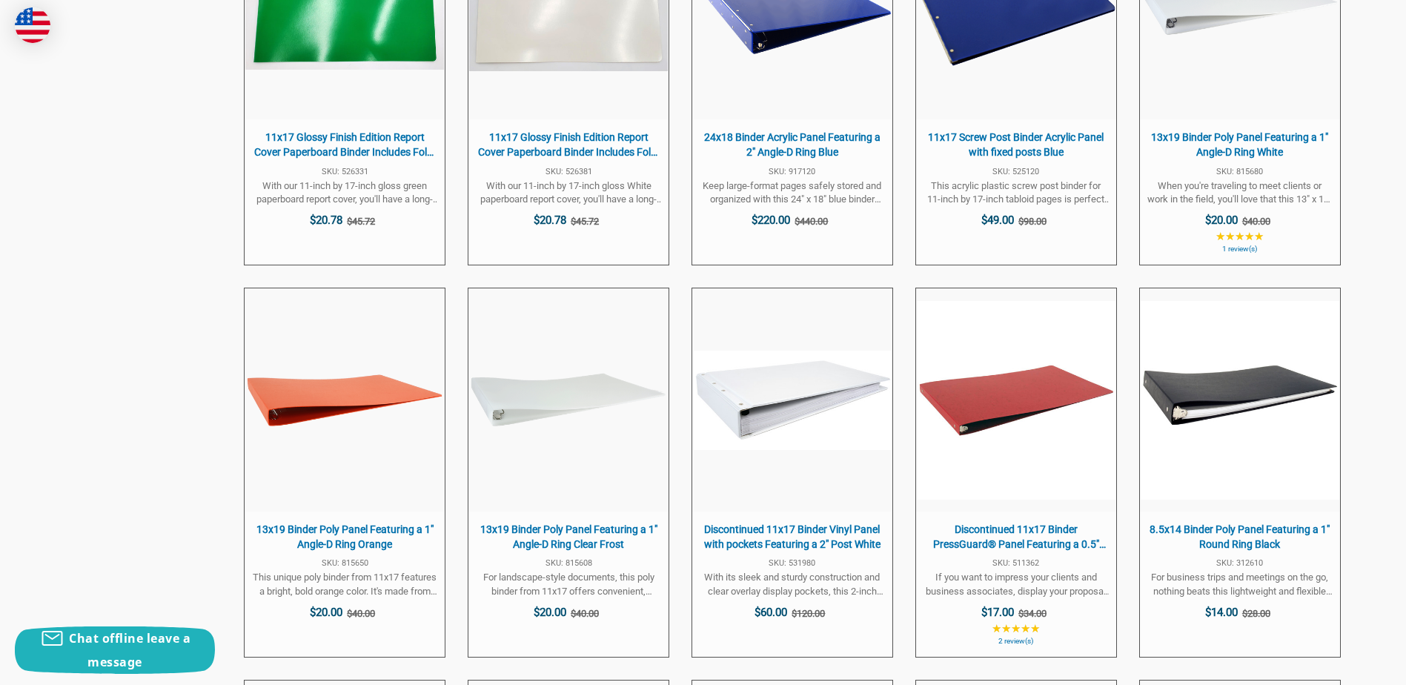 This screenshot has height=685, width=1406. Describe the element at coordinates (1240, 536) in the screenshot. I see `span: 8.5x14 Binder Poly Panel Featuring a 1" Round Ring Black` at that location.